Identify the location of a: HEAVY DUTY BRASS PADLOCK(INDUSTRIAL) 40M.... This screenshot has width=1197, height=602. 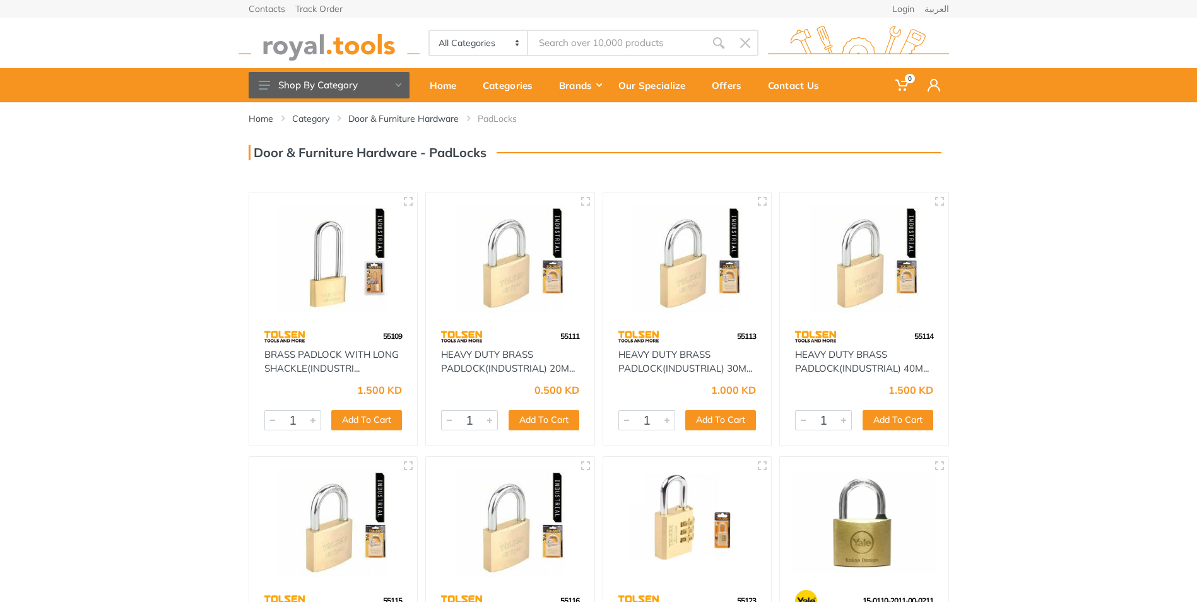
(862, 362).